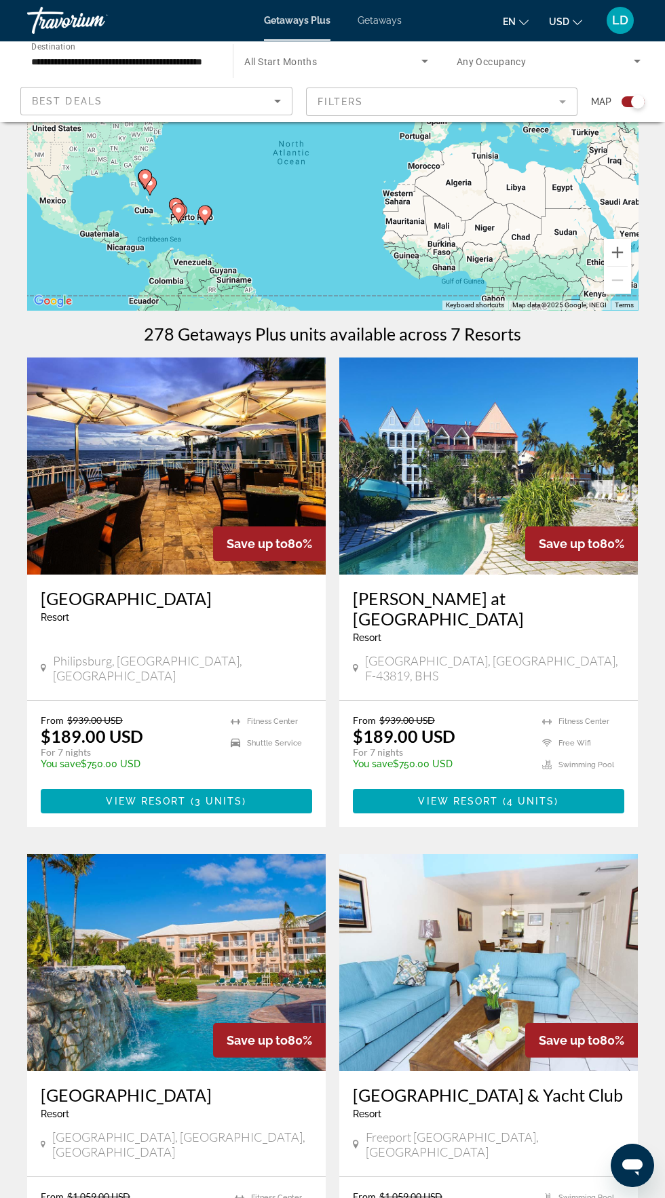 This screenshot has width=665, height=1198. I want to click on a: View Resort(3 units), so click(176, 801).